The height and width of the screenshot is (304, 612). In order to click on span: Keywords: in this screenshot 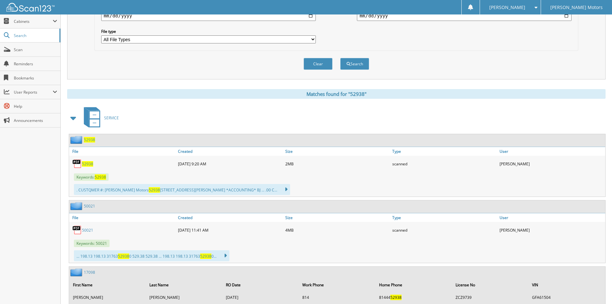, I will do `click(91, 177)`.